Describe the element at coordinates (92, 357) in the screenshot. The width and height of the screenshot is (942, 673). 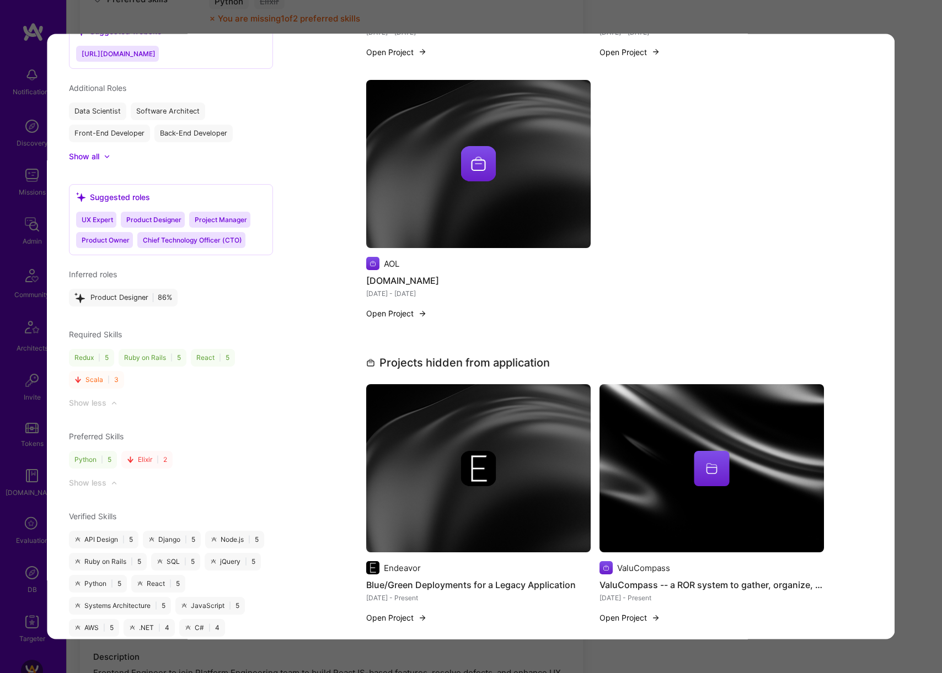
I see `div: Redux 5` at that location.